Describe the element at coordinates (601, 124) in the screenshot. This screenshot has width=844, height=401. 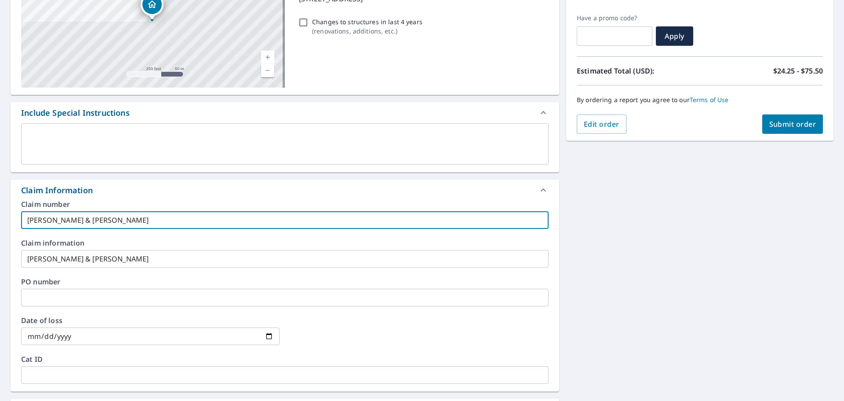
I see `span: Edit order` at that location.